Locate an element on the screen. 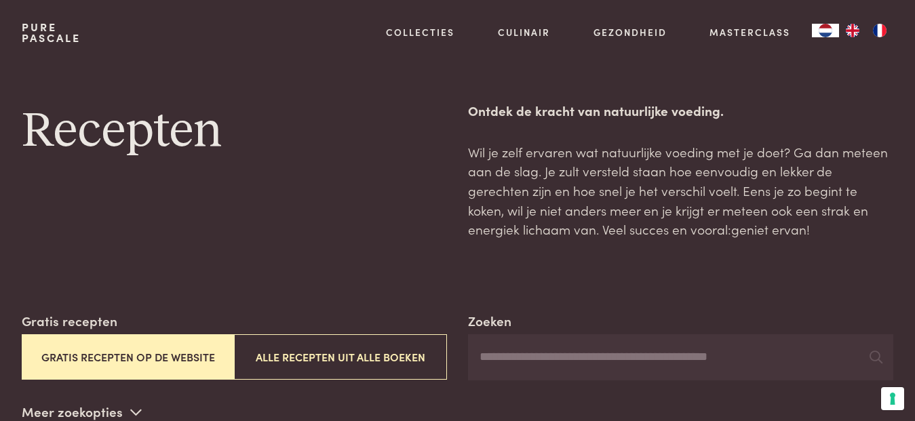 This screenshot has width=915, height=421. a: PurePascale is located at coordinates (51, 33).